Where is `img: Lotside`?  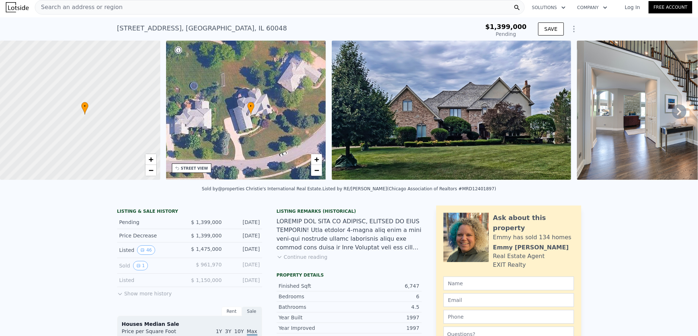 img: Lotside is located at coordinates (17, 7).